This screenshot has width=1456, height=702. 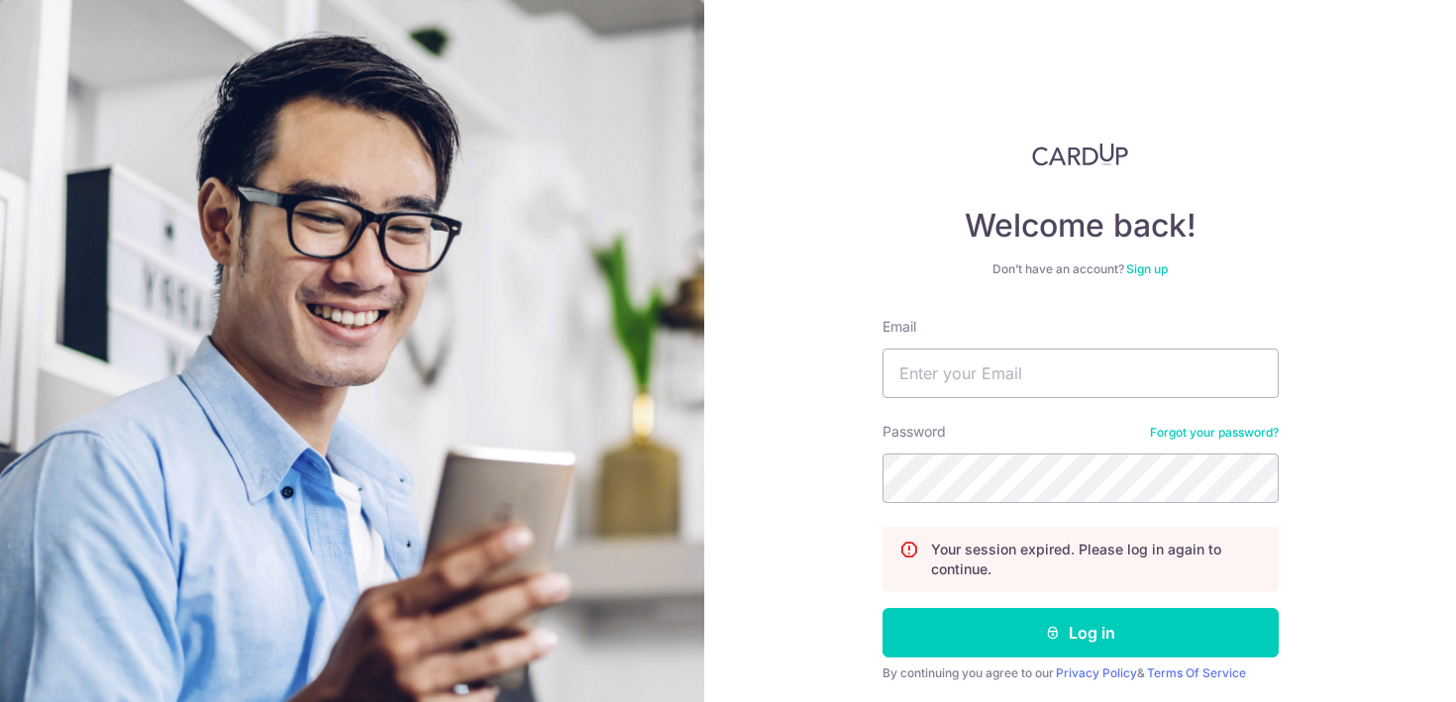 I want to click on a: Terms Of Service, so click(x=1197, y=673).